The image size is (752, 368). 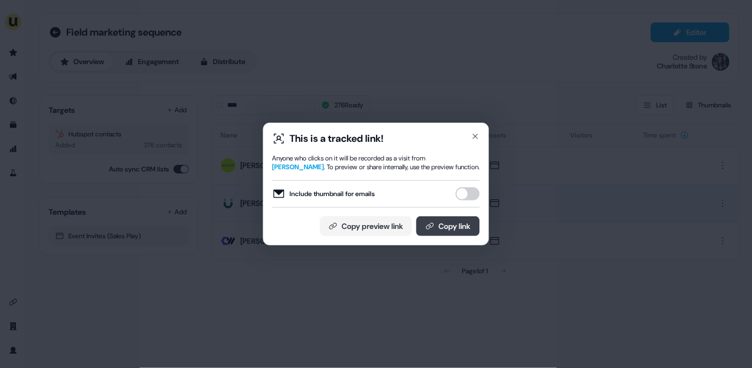 What do you see at coordinates (366, 226) in the screenshot?
I see `button: Copy preview link` at bounding box center [366, 226].